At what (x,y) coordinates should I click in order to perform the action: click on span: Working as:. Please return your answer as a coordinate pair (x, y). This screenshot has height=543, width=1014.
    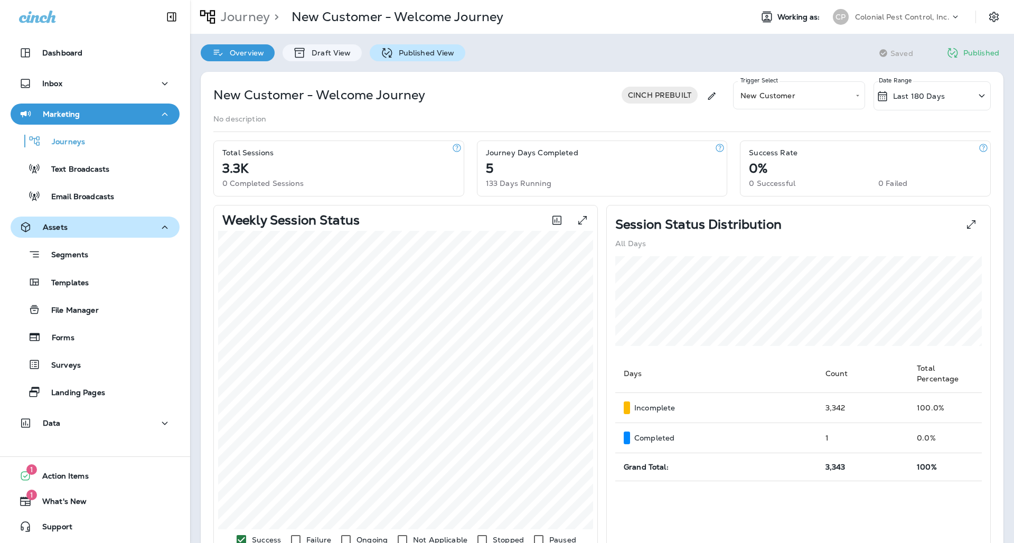
    Looking at the image, I should click on (800, 17).